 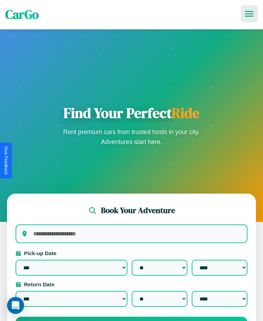 I want to click on div: Give Feedback, so click(x=6, y=160).